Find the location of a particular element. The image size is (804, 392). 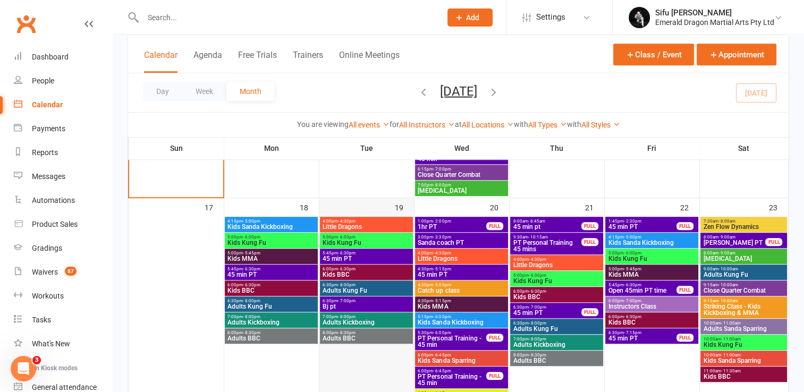

div: Payments is located at coordinates (48, 129).